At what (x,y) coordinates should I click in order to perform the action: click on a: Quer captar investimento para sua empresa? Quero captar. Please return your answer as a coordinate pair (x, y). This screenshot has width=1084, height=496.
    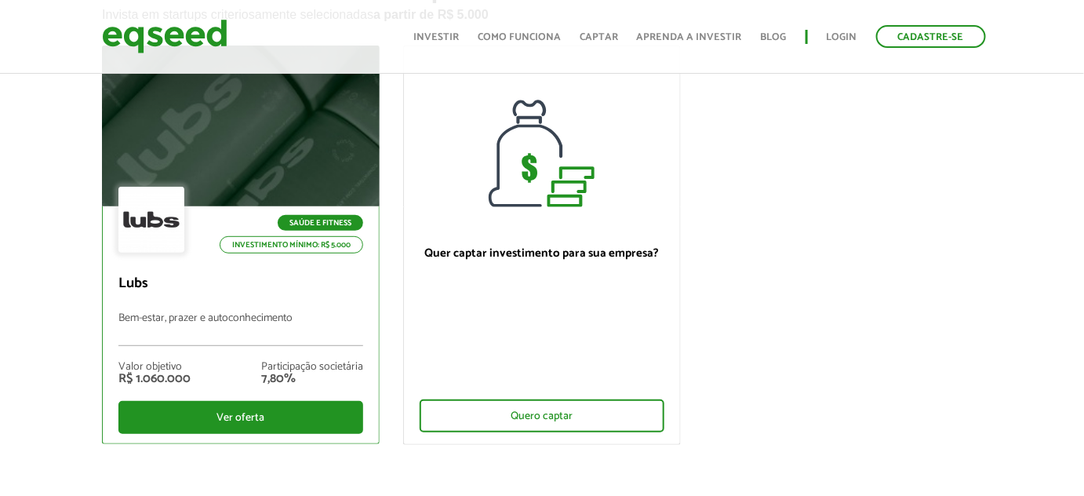
    Looking at the image, I should click on (542, 245).